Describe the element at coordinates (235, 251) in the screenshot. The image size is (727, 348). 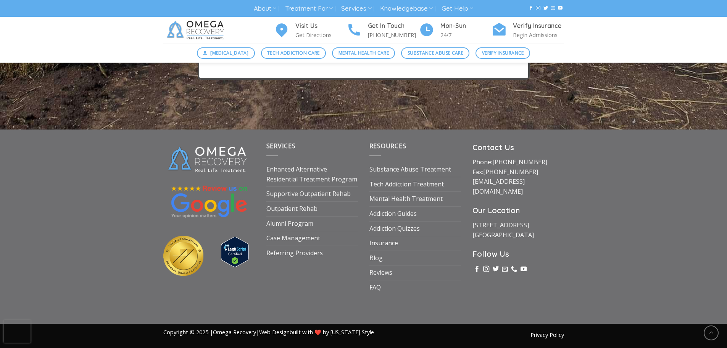
I see `img: Verify Approval for www.omegarecovery.org` at that location.